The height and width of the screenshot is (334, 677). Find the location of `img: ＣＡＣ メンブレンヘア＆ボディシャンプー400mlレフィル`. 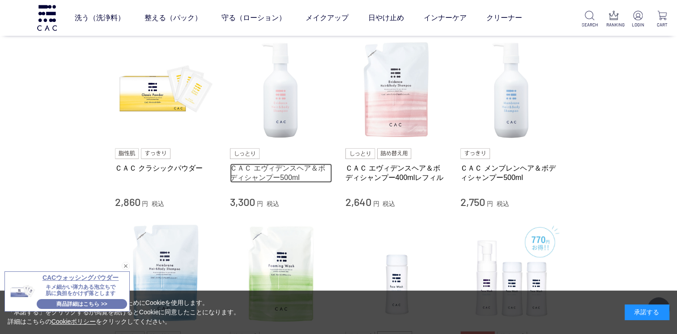

img: ＣＡＣ メンブレンヘア＆ボディシャンプー400mlレフィル is located at coordinates (166, 273).